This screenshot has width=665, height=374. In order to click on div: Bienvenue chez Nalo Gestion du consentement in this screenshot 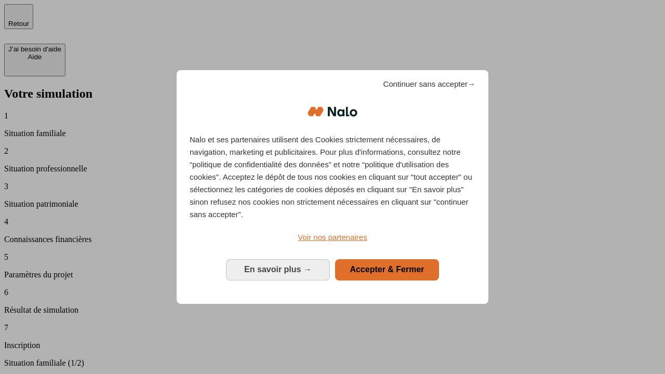, I will do `click(333, 187)`.